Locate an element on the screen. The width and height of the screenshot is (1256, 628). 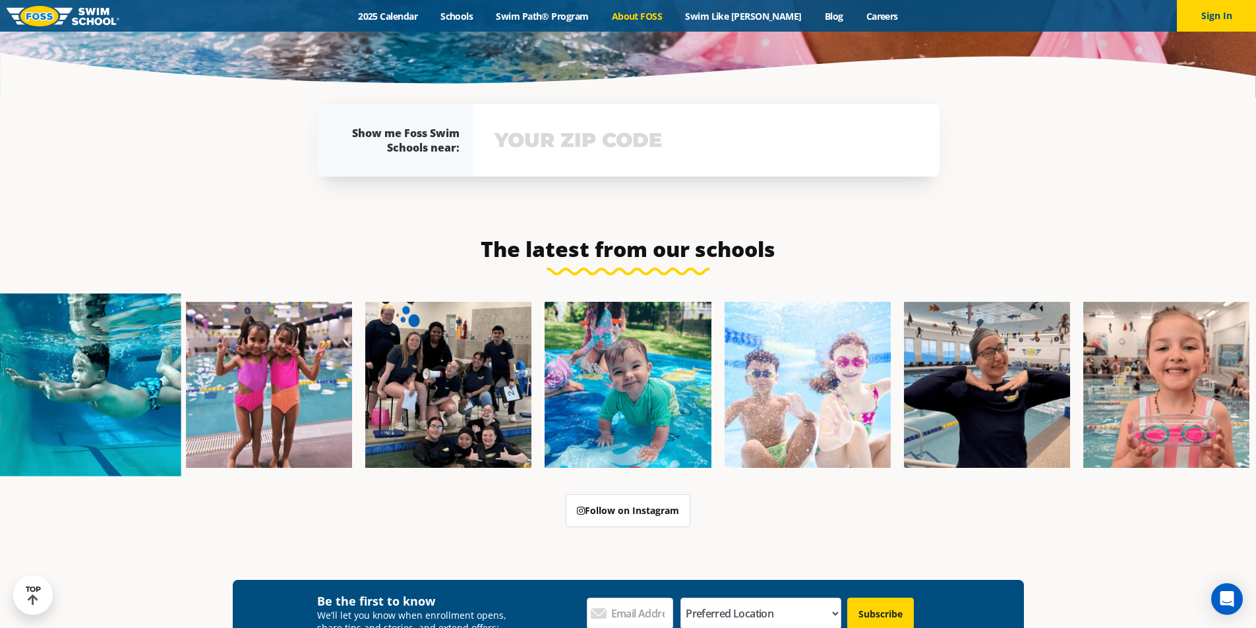
img: Fa25-Website-Images-2-600x600.png is located at coordinates (448, 385).